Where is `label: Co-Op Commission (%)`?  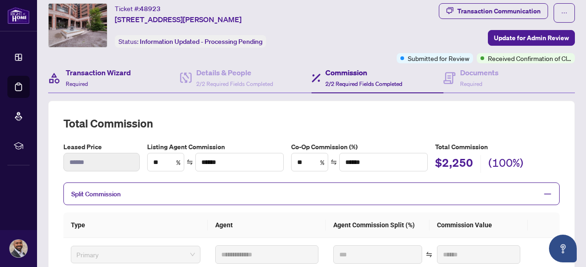 label: Co-Op Commission (%) is located at coordinates (359, 147).